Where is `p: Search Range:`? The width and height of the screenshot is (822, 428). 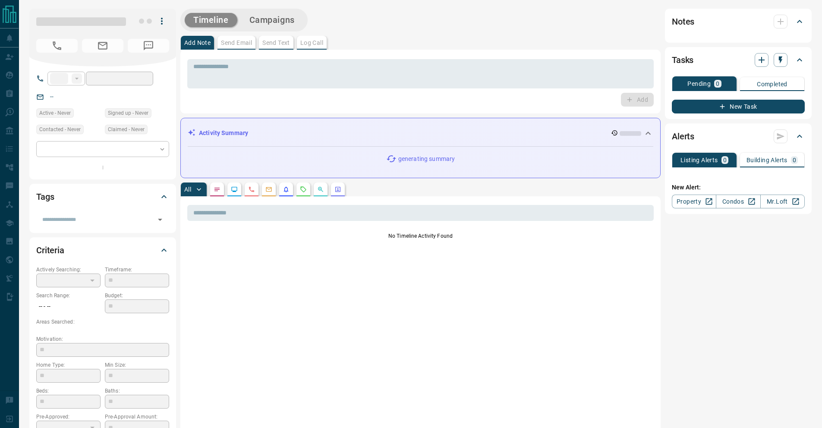 p: Search Range: is located at coordinates (68, 296).